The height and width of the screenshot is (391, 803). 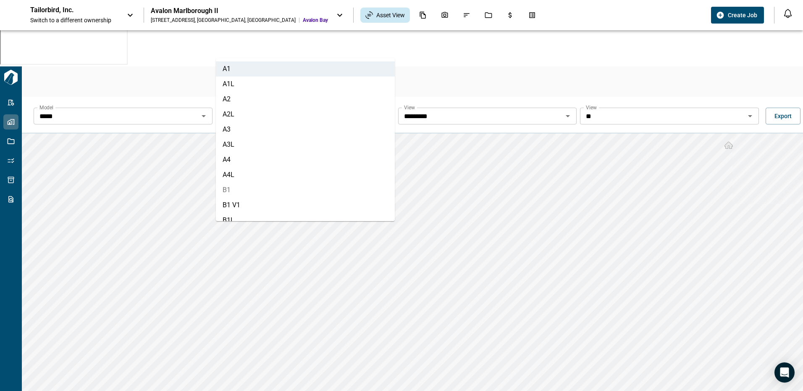 What do you see at coordinates (305, 114) in the screenshot?
I see `li: A2L` at bounding box center [305, 114].